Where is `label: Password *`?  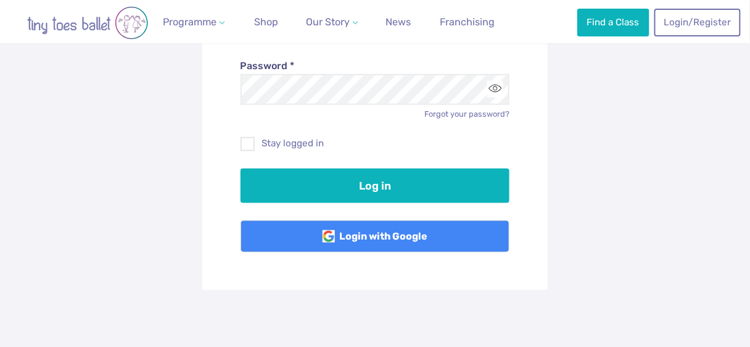
label: Password * is located at coordinates (375, 66).